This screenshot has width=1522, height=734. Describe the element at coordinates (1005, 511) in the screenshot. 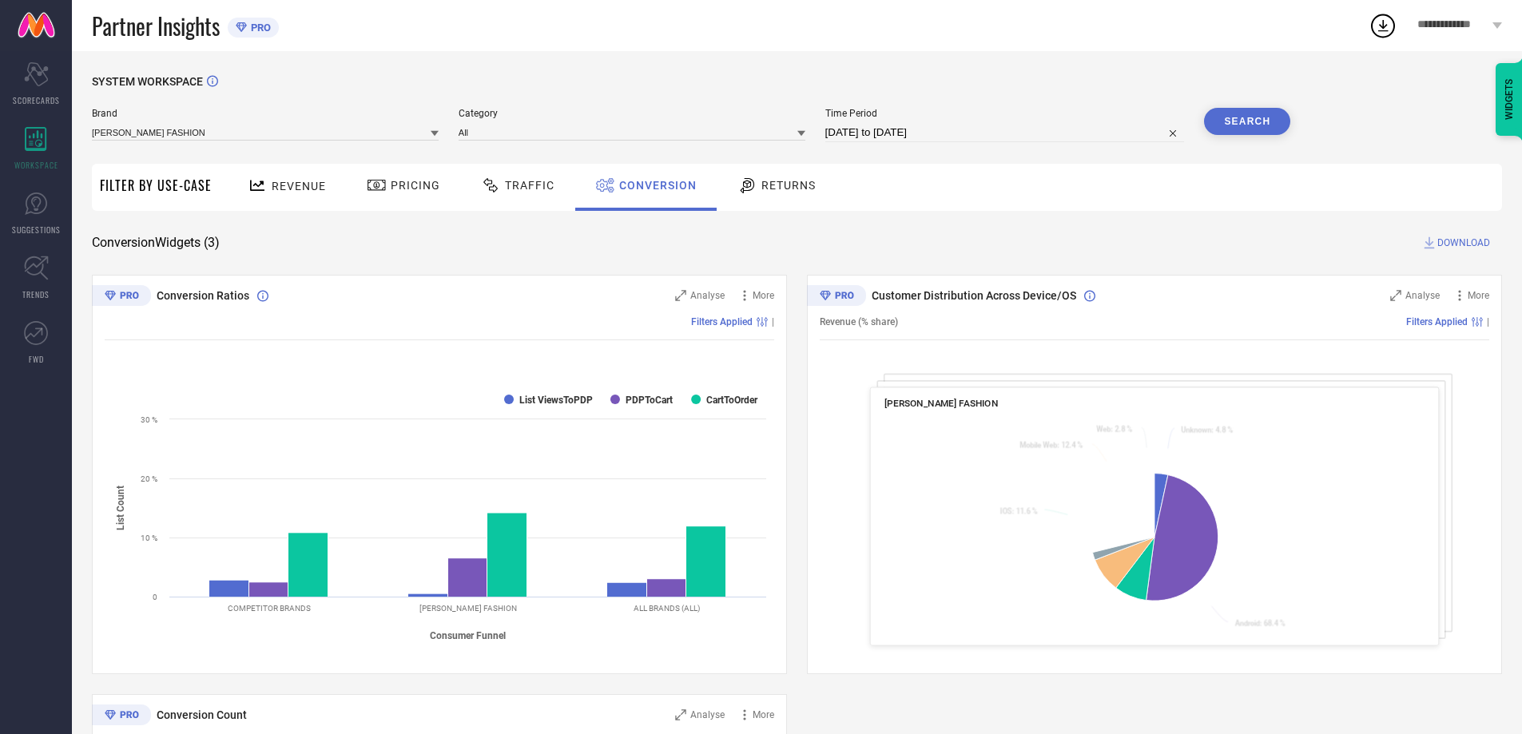

I see `tspan: IOS` at that location.